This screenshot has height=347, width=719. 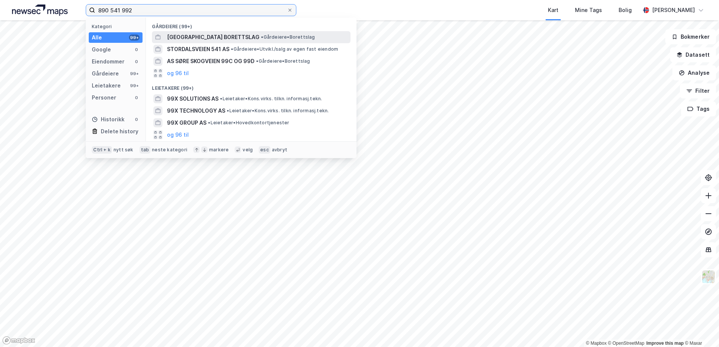 What do you see at coordinates (698, 109) in the screenshot?
I see `button: Tags` at bounding box center [698, 109].